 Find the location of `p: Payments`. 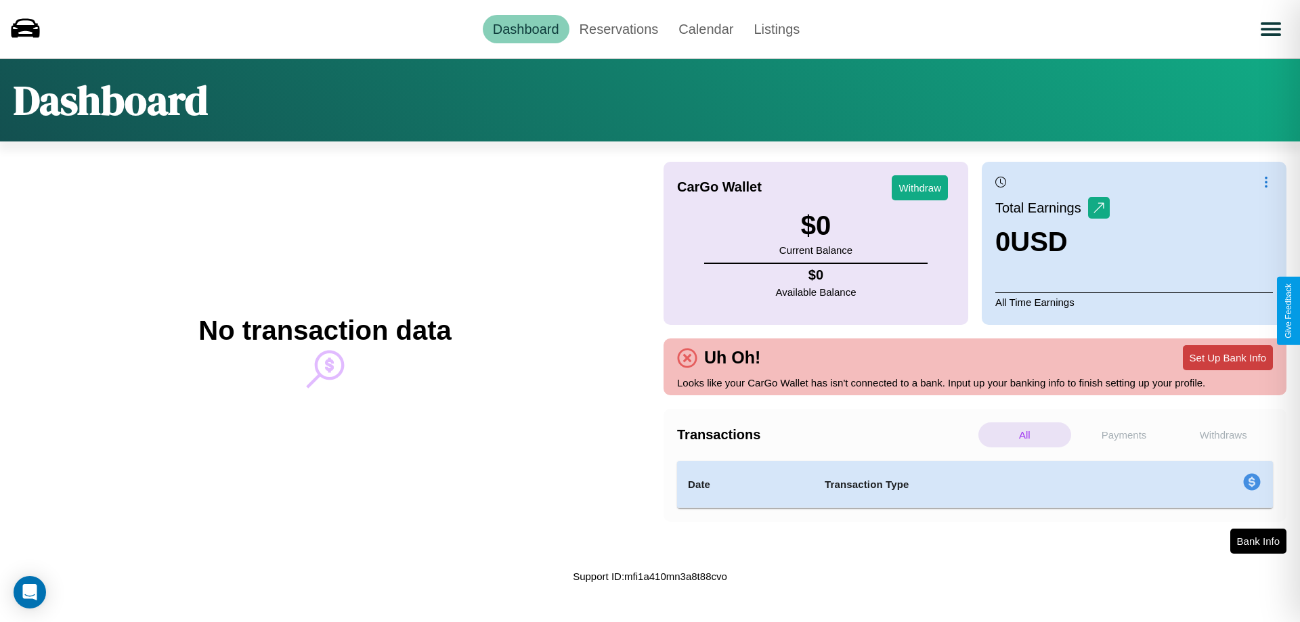

p: Payments is located at coordinates (1124, 435).